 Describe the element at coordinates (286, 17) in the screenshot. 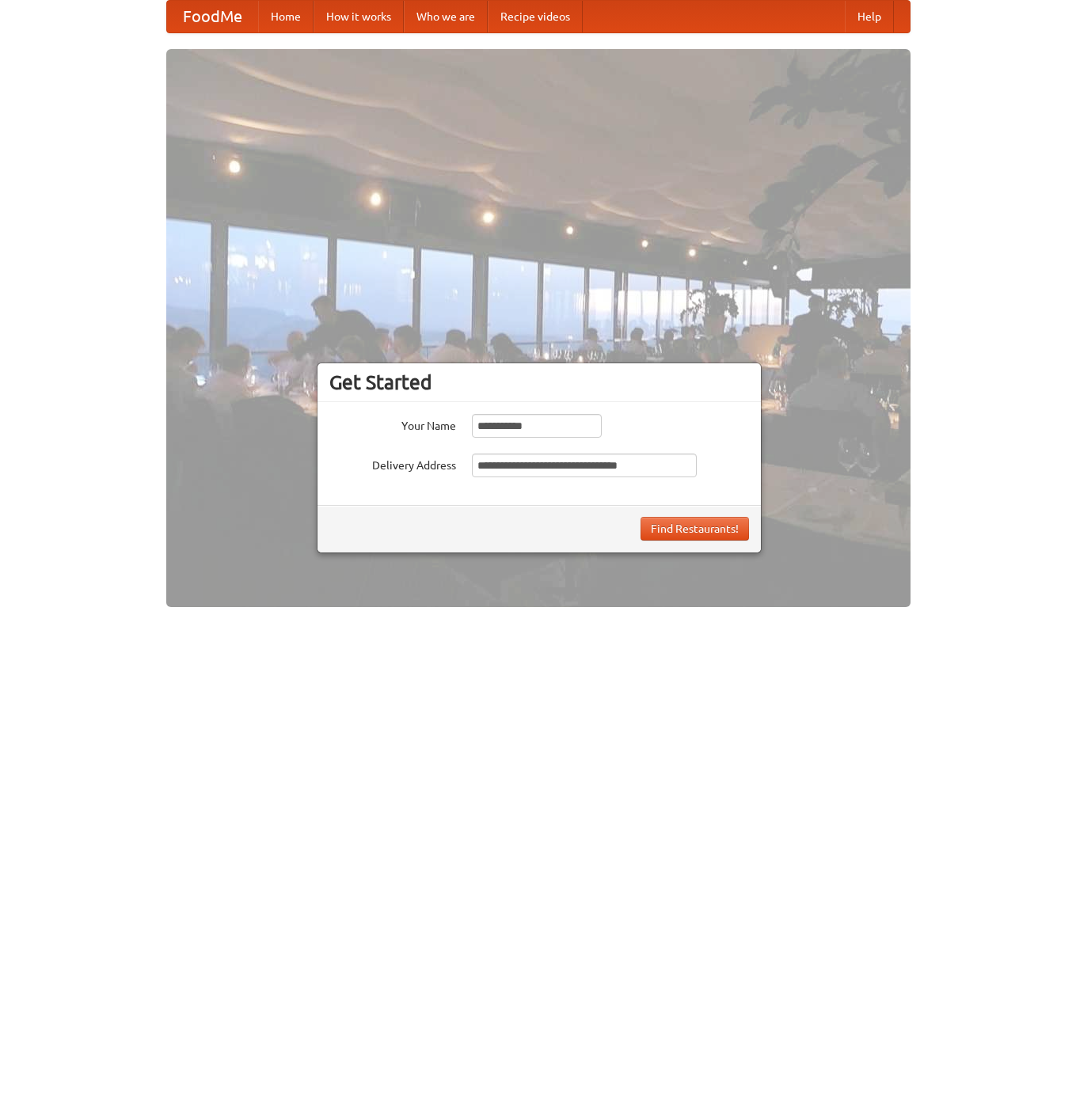

I see `a: Home` at that location.